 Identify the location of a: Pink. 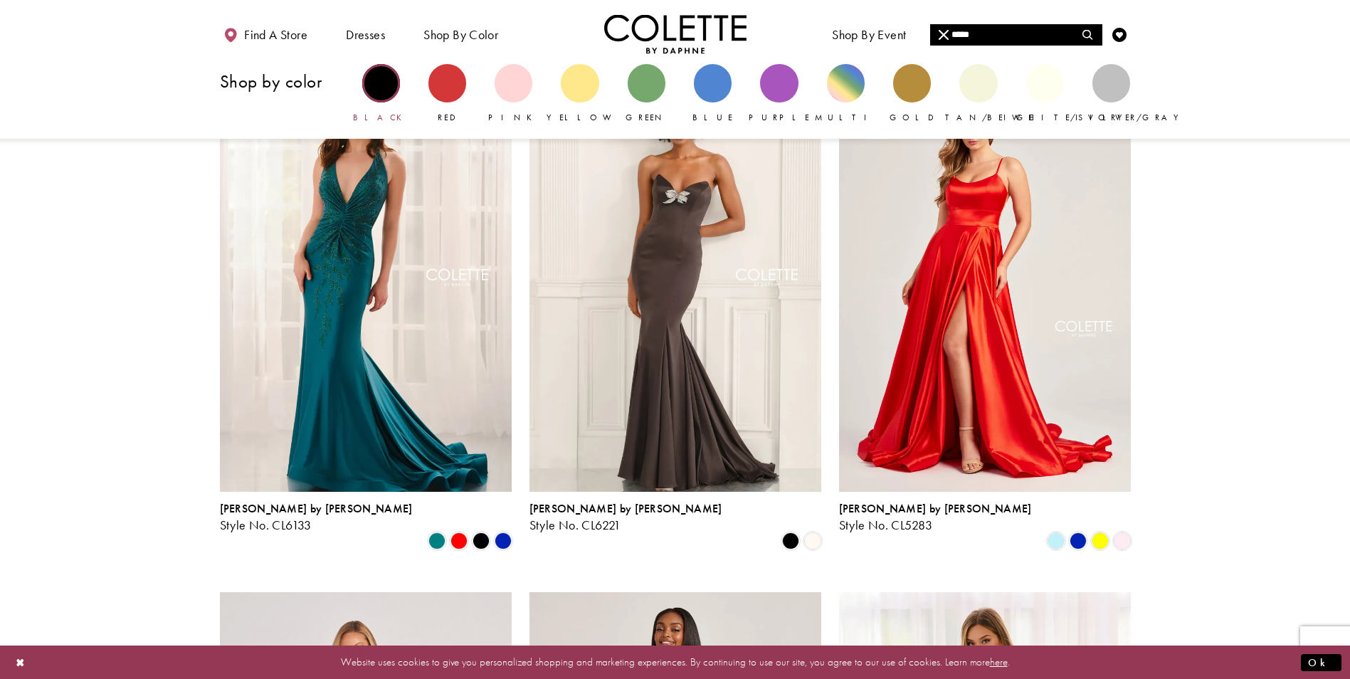
(513, 94).